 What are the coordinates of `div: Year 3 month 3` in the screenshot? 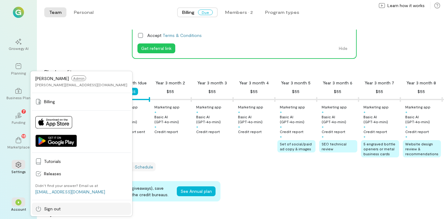 It's located at (212, 83).